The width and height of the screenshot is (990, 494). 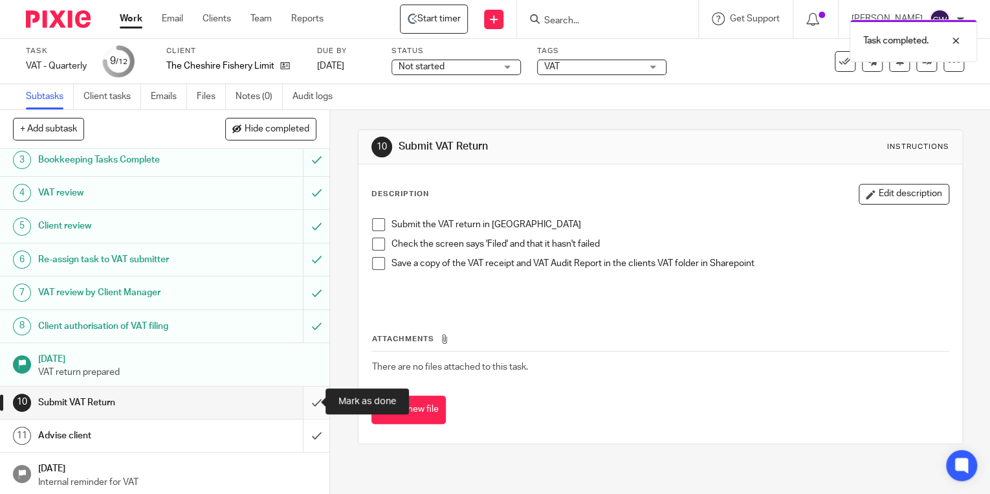 I want to click on div: 7, so click(x=22, y=292).